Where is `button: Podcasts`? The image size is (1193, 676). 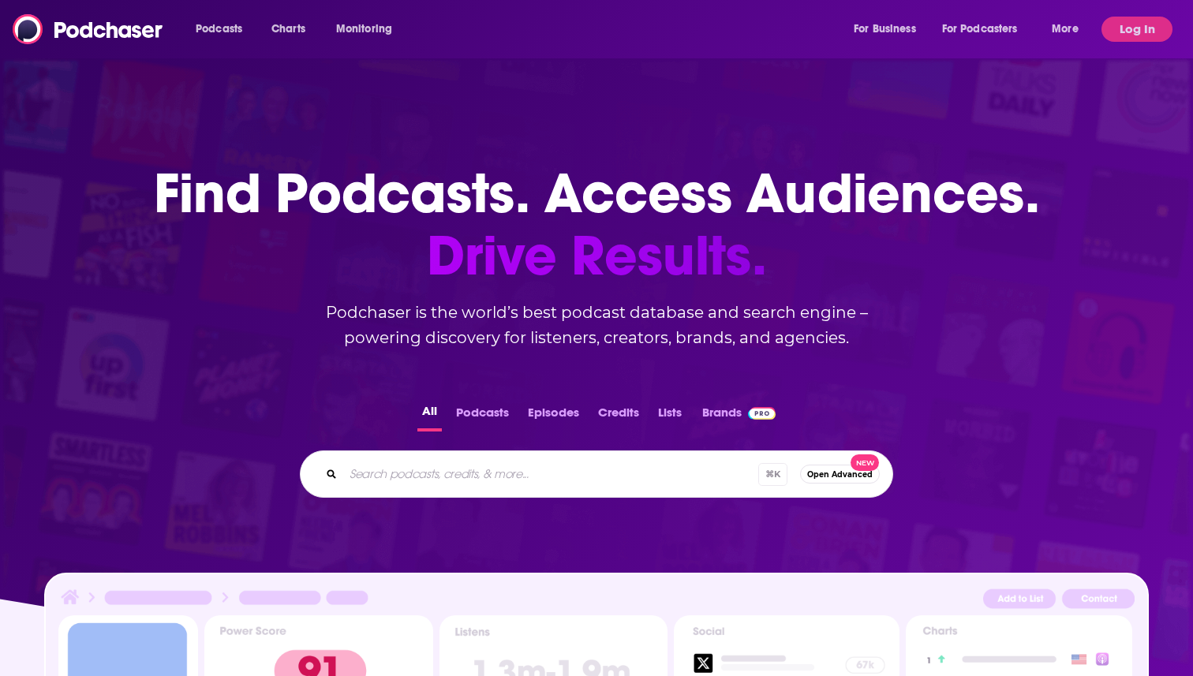
button: Podcasts is located at coordinates (482, 416).